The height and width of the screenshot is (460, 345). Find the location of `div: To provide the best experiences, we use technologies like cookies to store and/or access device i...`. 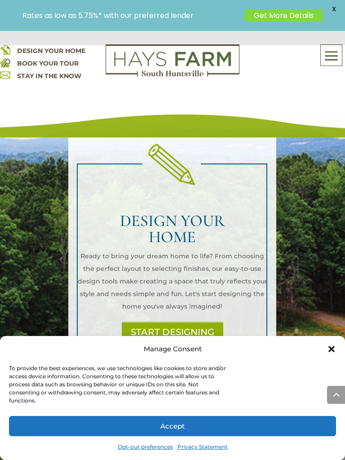

div: To provide the best experiences, we use technologies like cookies to store and/or access device i... is located at coordinates (118, 385).